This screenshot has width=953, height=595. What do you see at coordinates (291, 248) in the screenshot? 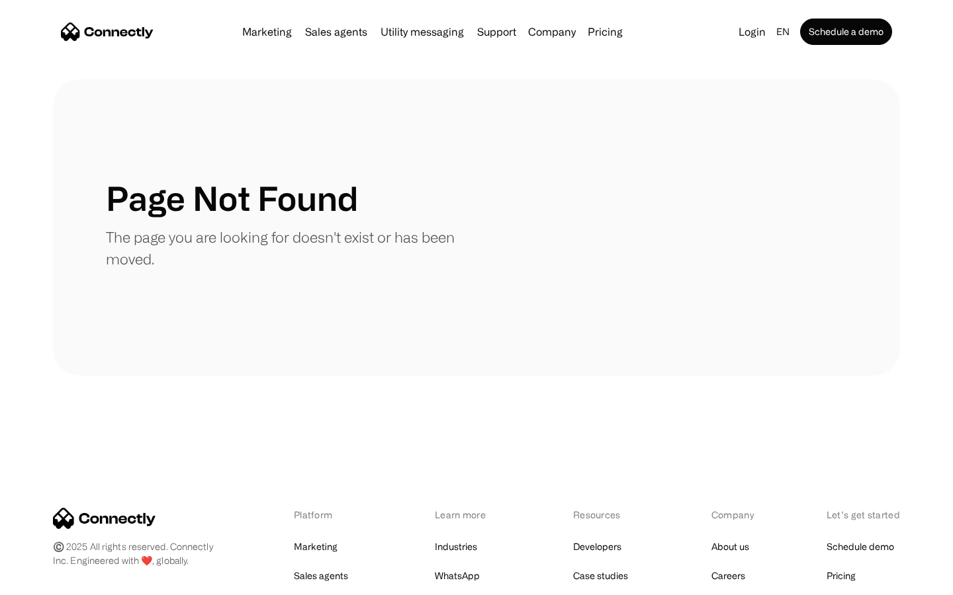
I see `p: The page you are looking for doesn't exist or has been moved.` at bounding box center [291, 248].